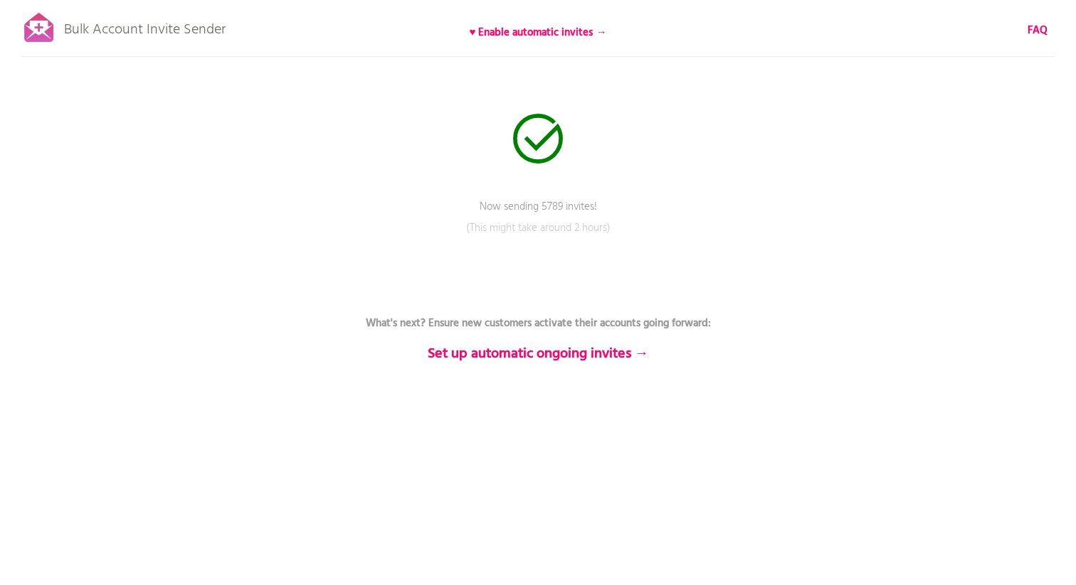  I want to click on p: (This might take around 2 hours), so click(538, 238).